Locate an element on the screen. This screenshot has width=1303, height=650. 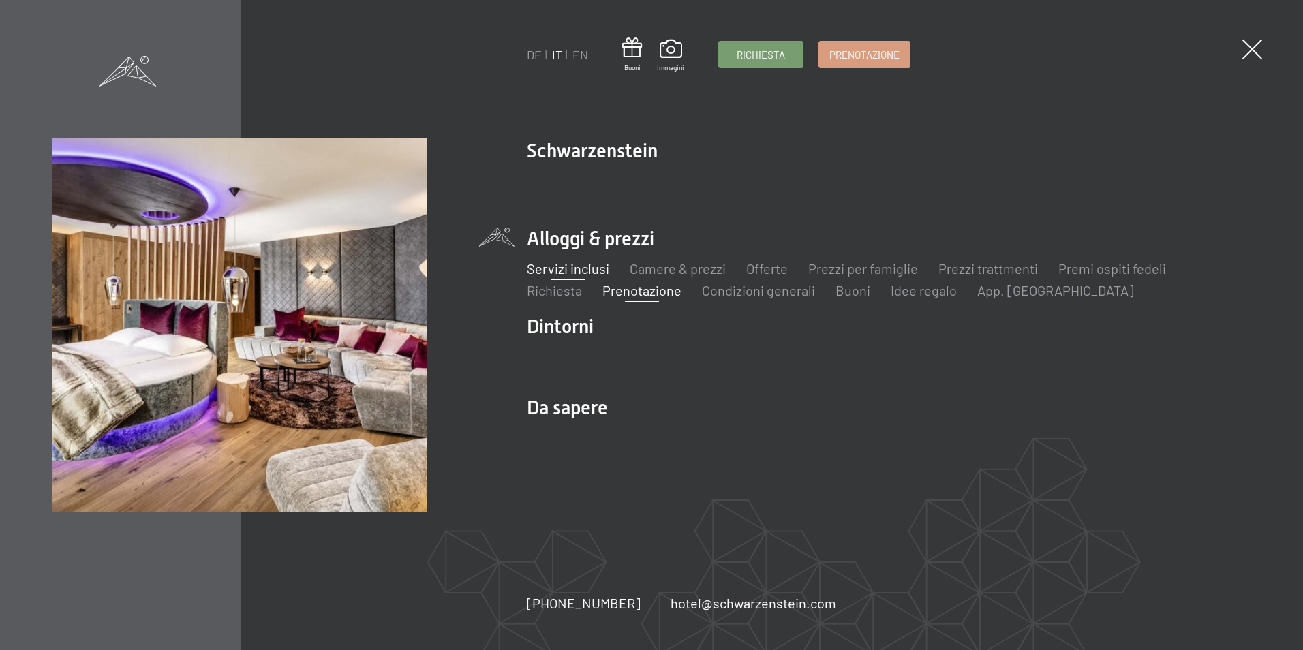
span: Prenotazione is located at coordinates (864, 55).